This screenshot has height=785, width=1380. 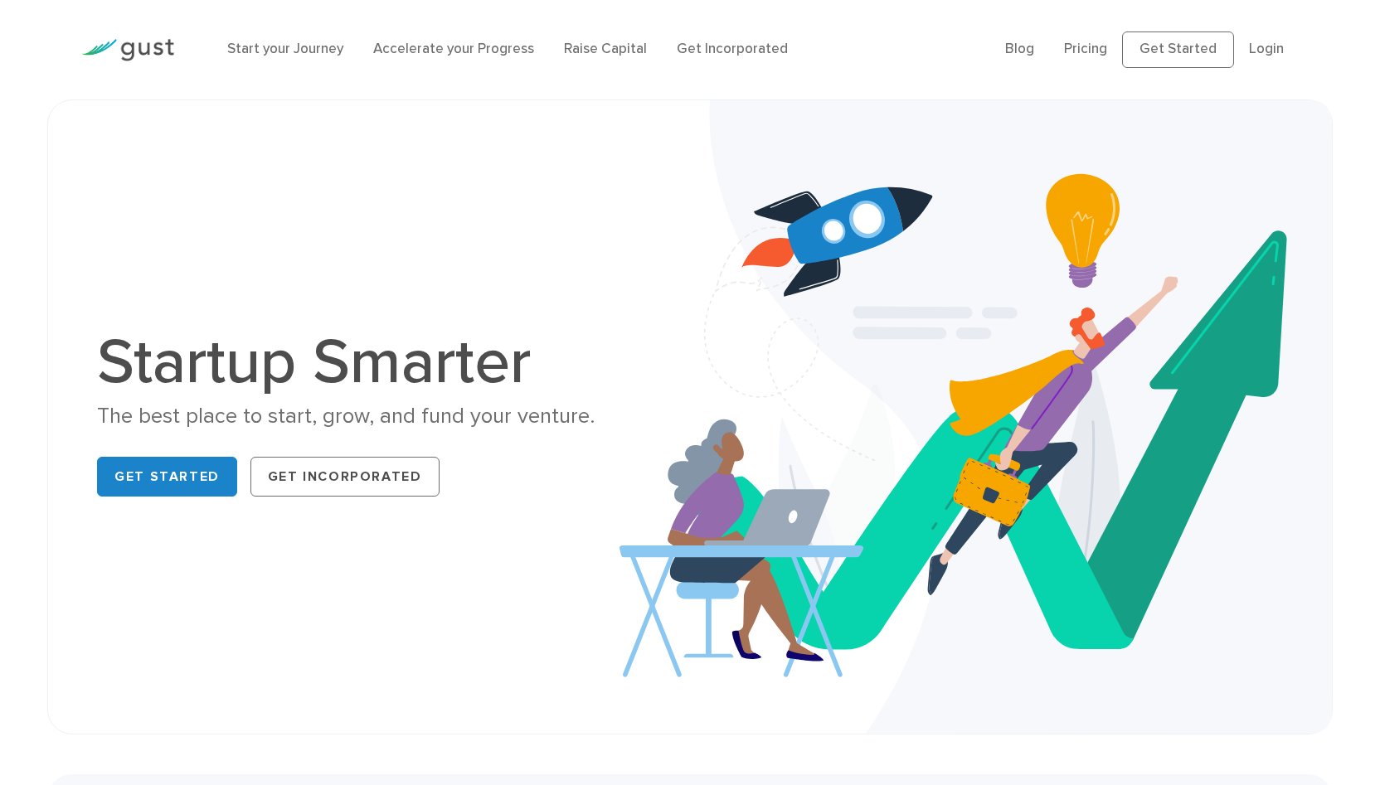 I want to click on a: Pricing, so click(x=1085, y=49).